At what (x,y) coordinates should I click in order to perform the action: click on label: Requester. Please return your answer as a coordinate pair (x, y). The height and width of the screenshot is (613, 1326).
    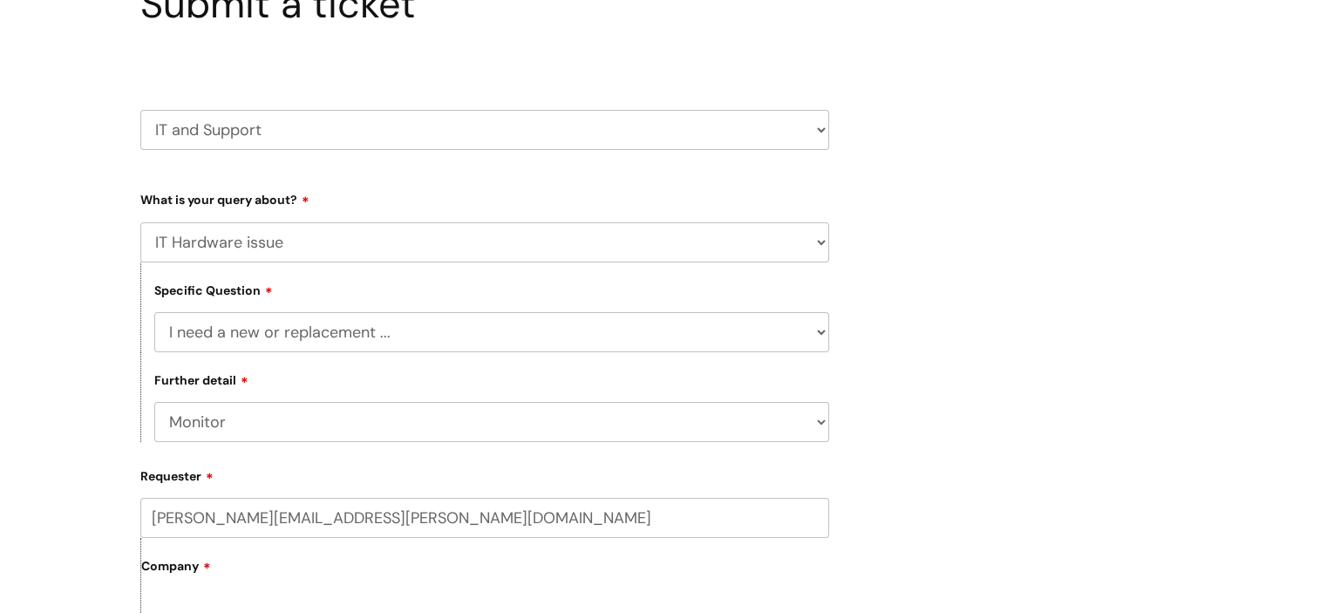
    Looking at the image, I should click on (485, 473).